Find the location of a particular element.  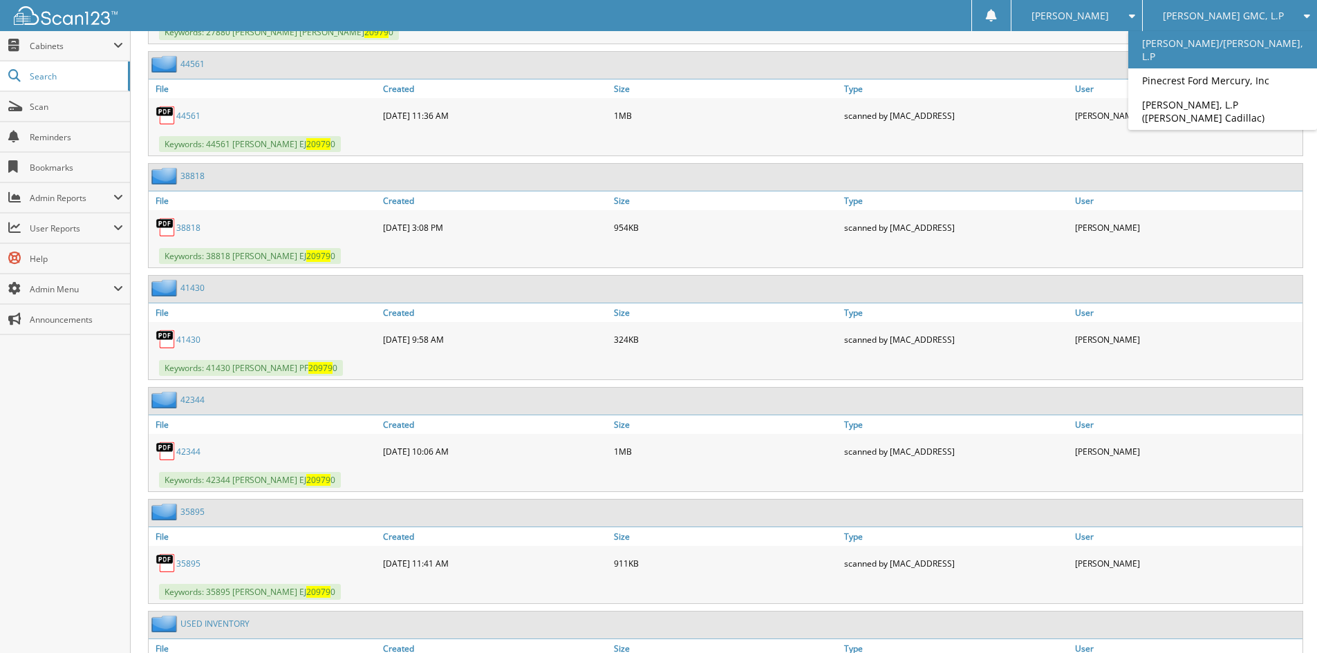

span: Announcements is located at coordinates (76, 319).